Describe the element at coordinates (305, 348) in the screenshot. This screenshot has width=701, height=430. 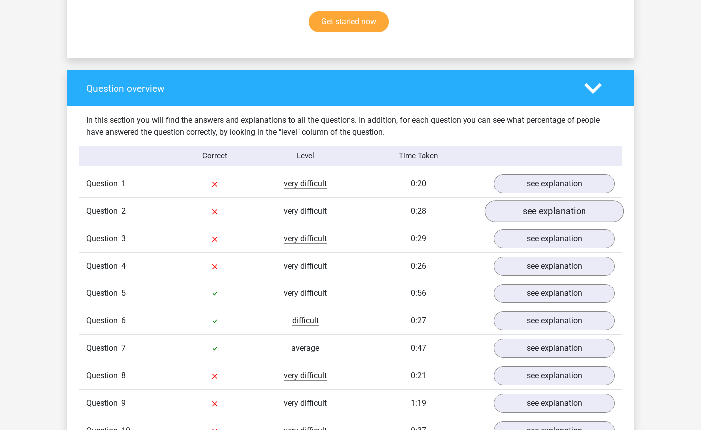
I see `span: average` at that location.